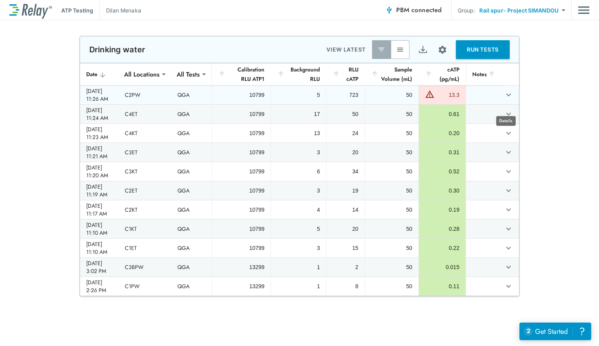 The width and height of the screenshot is (599, 346). I want to click on div: 0.30, so click(443, 190).